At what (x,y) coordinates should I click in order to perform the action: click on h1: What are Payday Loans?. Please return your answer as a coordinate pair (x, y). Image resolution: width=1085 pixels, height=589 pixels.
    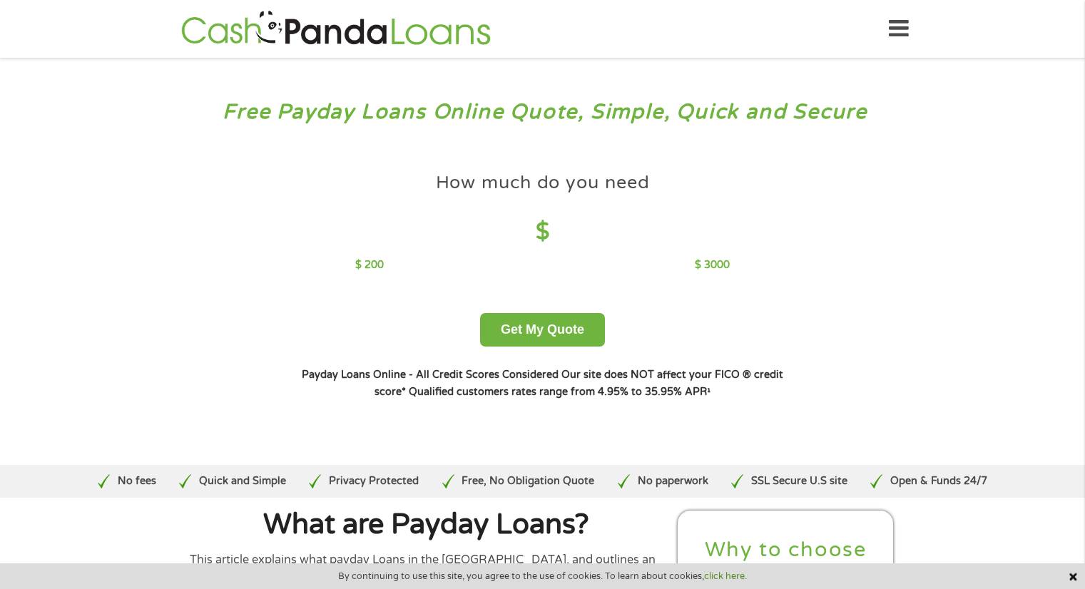
    Looking at the image, I should click on (426, 525).